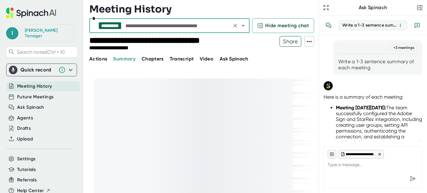  I want to click on button: Share, so click(290, 41).